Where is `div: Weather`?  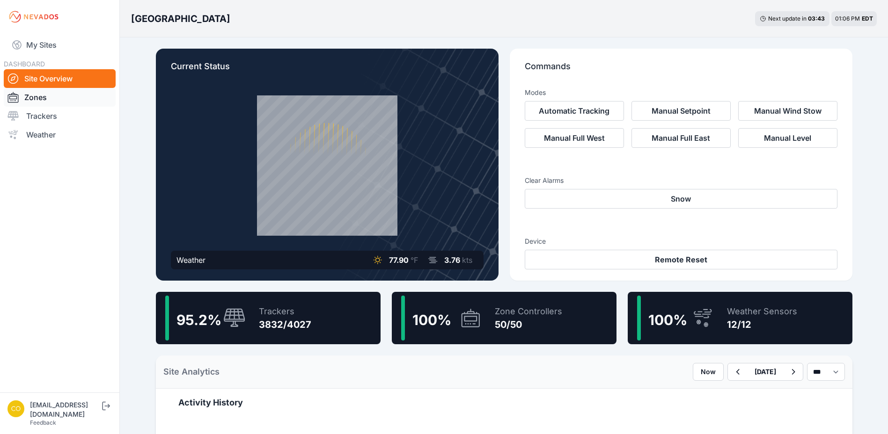
div: Weather is located at coordinates (191, 260).